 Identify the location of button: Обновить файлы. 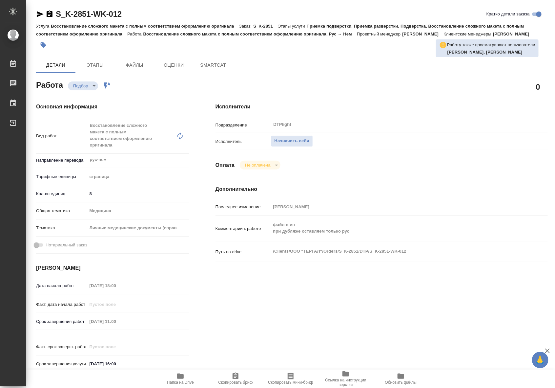
(401, 378).